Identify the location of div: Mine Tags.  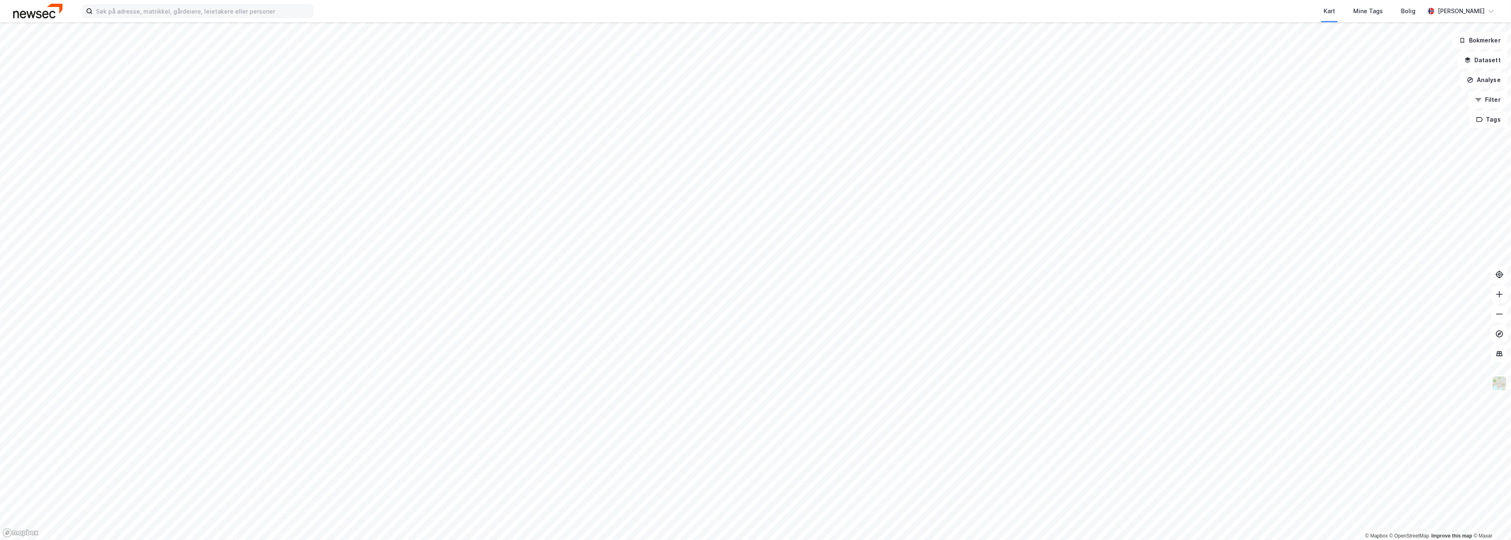
(1368, 11).